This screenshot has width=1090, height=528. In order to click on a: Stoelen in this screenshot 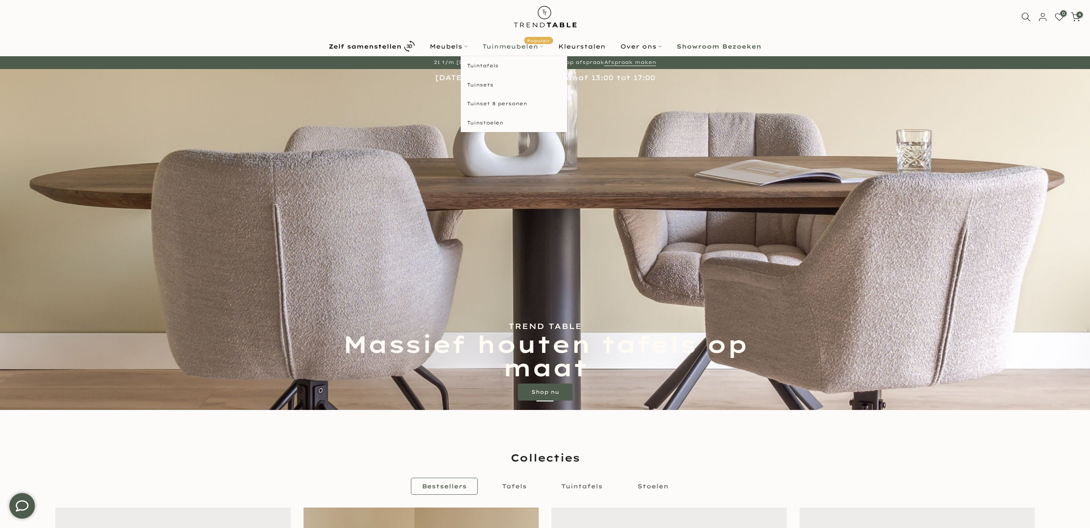, I will do `click(653, 486)`.